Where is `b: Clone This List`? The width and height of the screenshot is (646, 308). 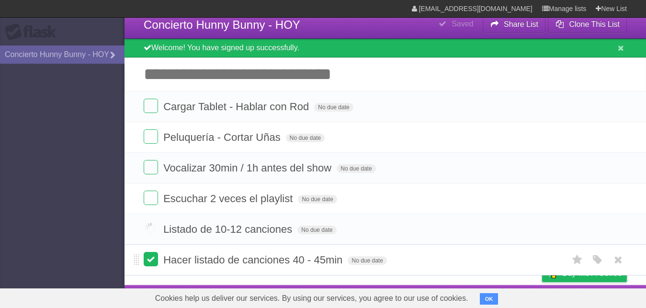 b: Clone This List is located at coordinates (594, 24).